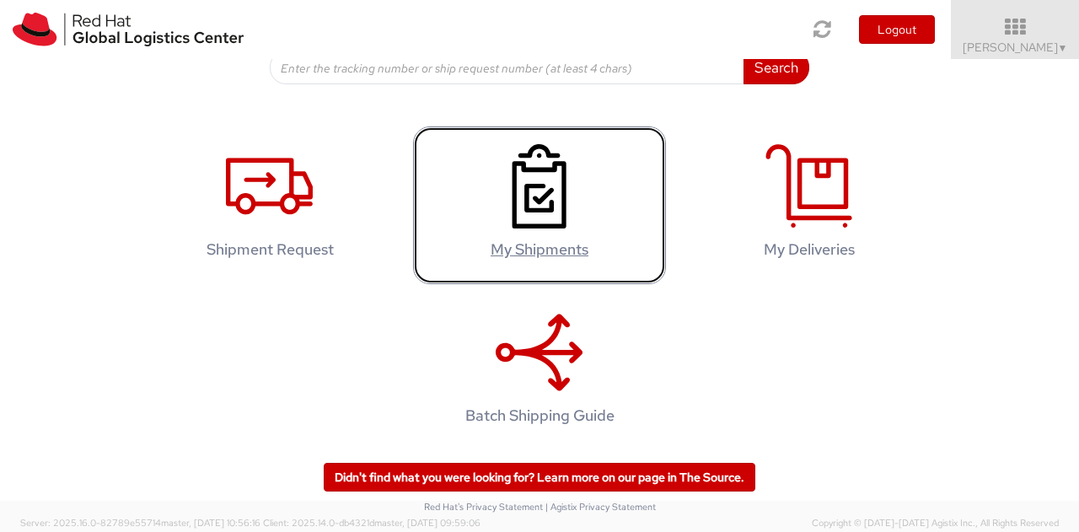 Image resolution: width=1079 pixels, height=532 pixels. What do you see at coordinates (600, 507) in the screenshot?
I see `a: | Agistix Privacy Statement` at bounding box center [600, 507].